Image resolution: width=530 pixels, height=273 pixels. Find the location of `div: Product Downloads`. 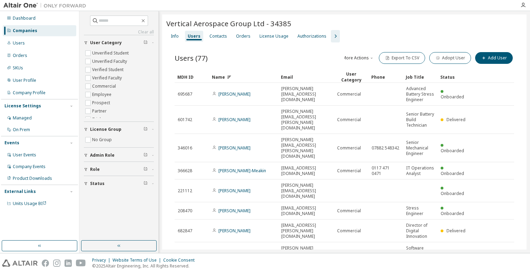

div: Product Downloads is located at coordinates (32, 179).